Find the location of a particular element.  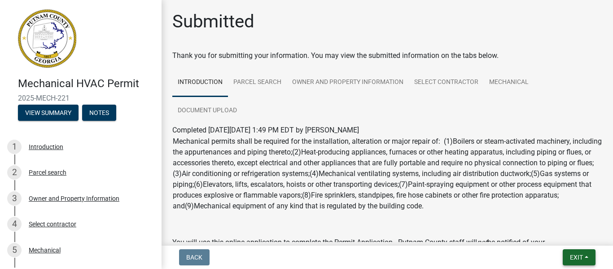

button: Notes is located at coordinates (99, 113).